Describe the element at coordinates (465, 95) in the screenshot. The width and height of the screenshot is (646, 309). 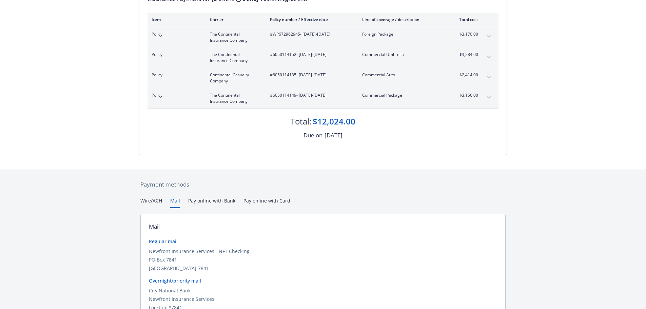
I see `span: $3,156.00` at that location.